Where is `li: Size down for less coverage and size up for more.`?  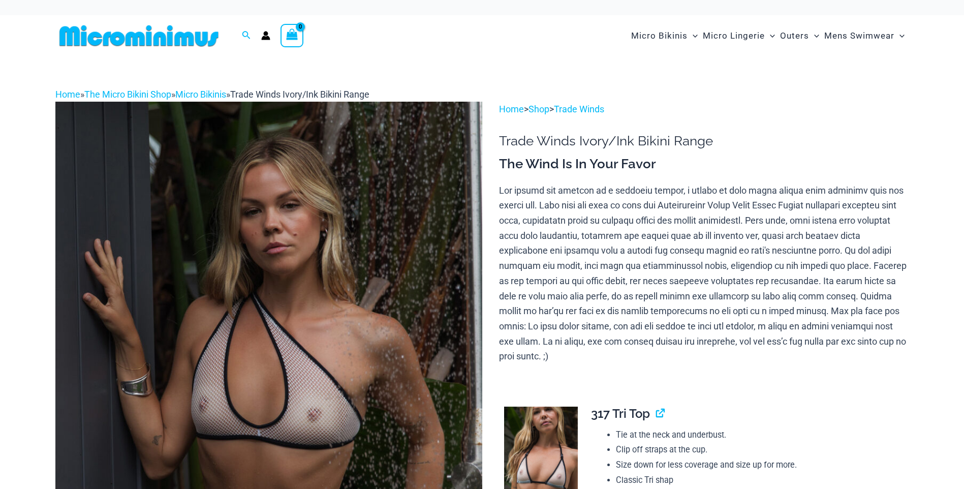
li: Size down for less coverage and size up for more. is located at coordinates (758, 465).